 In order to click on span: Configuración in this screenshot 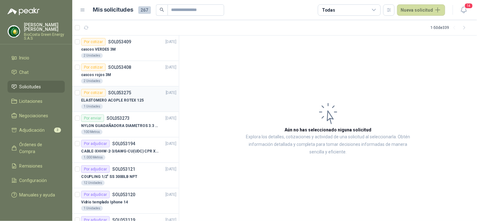, I will do `click(33, 180)`.